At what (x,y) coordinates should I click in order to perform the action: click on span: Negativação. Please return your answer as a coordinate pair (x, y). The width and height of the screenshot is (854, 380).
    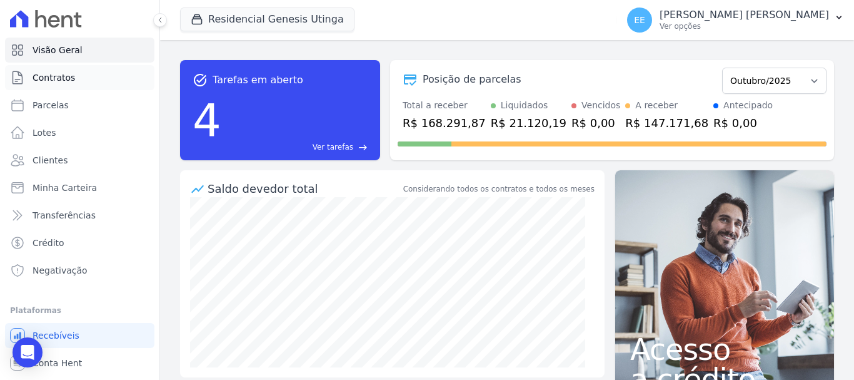
    Looking at the image, I should click on (60, 270).